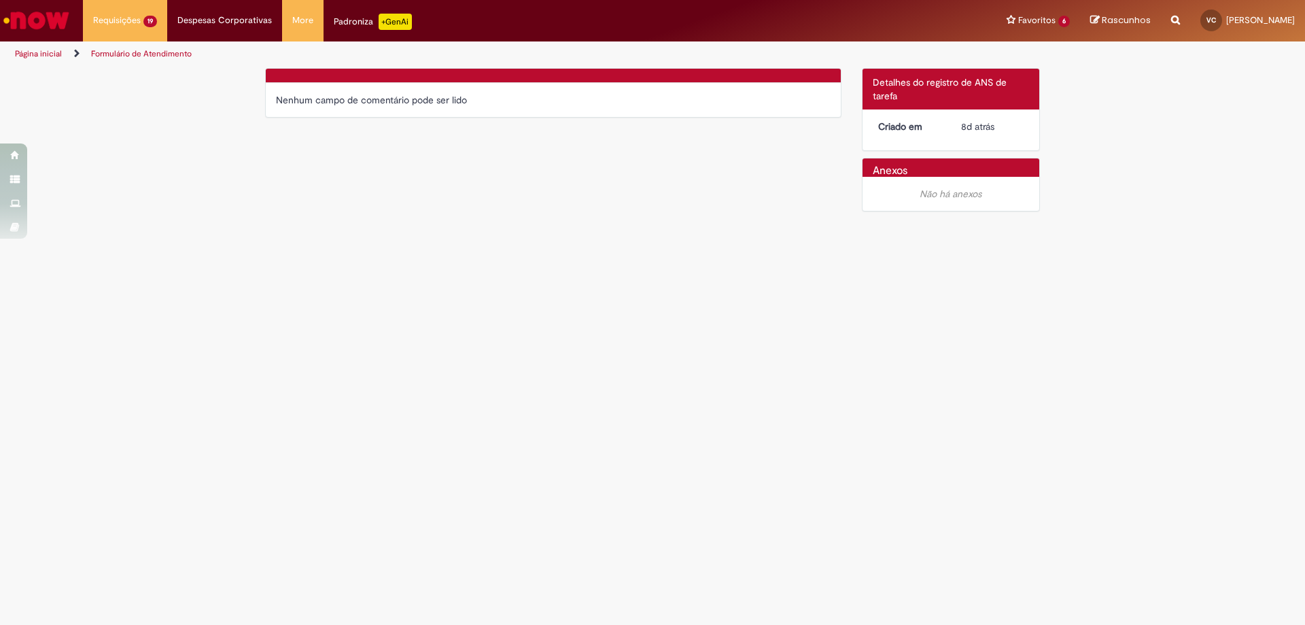  Describe the element at coordinates (36, 20) in the screenshot. I see `img: ServiceNow` at that location.